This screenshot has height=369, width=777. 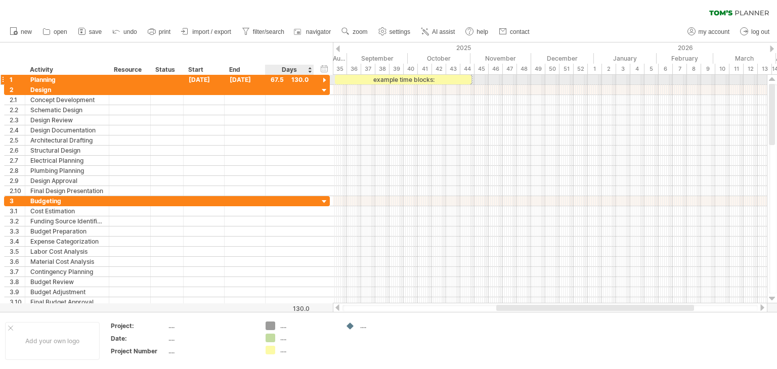 What do you see at coordinates (17, 120) in the screenshot?
I see `div: 2.3` at bounding box center [17, 120].